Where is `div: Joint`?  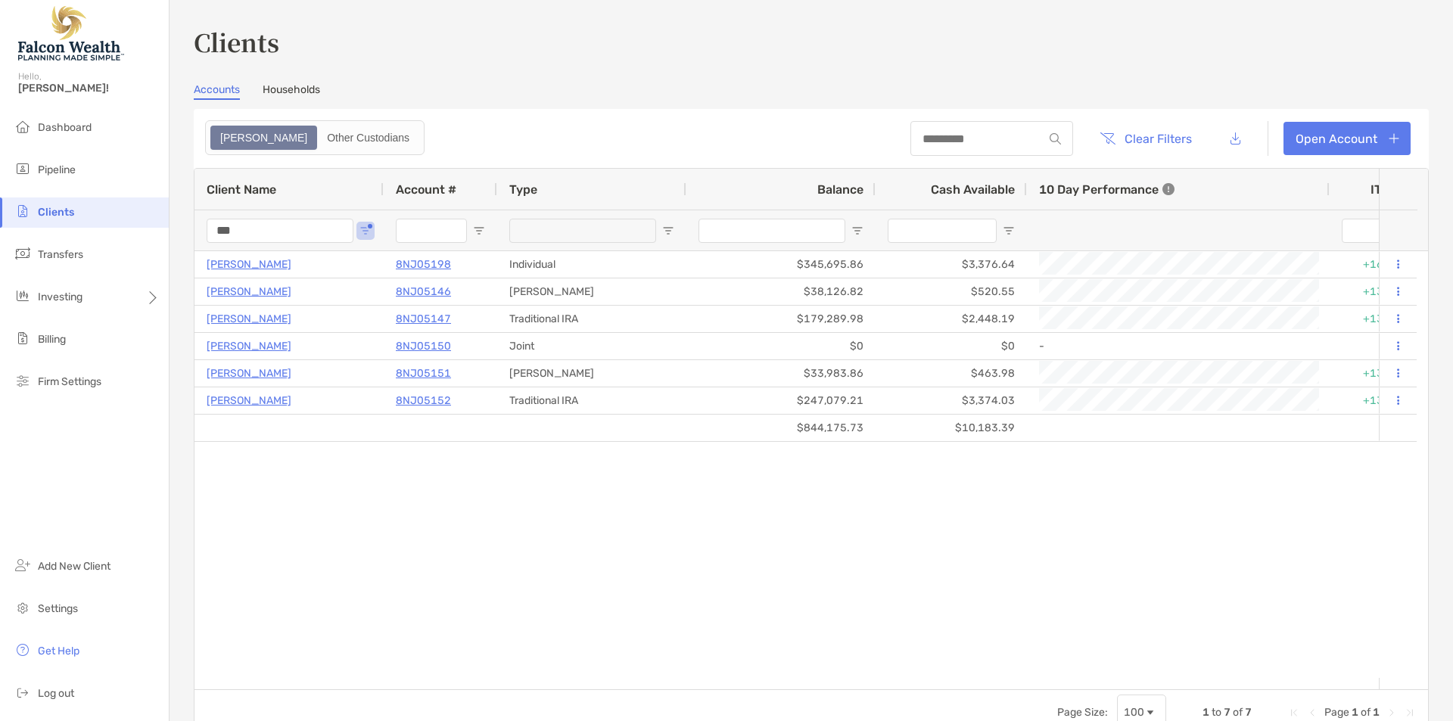
div: Joint is located at coordinates (592, 346).